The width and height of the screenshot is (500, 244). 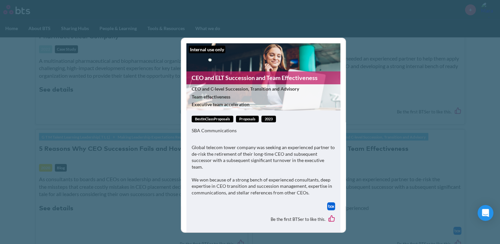 I want to click on span: Executive team acceleration, so click(x=263, y=104).